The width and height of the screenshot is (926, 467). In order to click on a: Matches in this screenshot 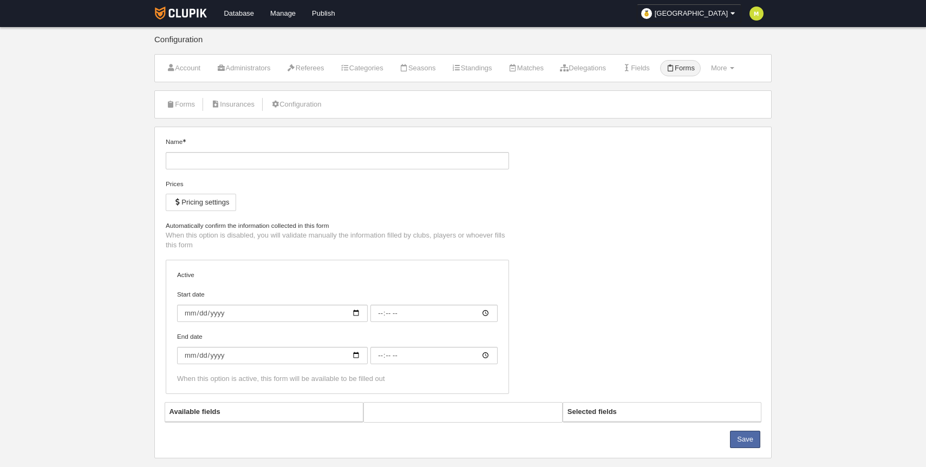, I will do `click(526, 68)`.